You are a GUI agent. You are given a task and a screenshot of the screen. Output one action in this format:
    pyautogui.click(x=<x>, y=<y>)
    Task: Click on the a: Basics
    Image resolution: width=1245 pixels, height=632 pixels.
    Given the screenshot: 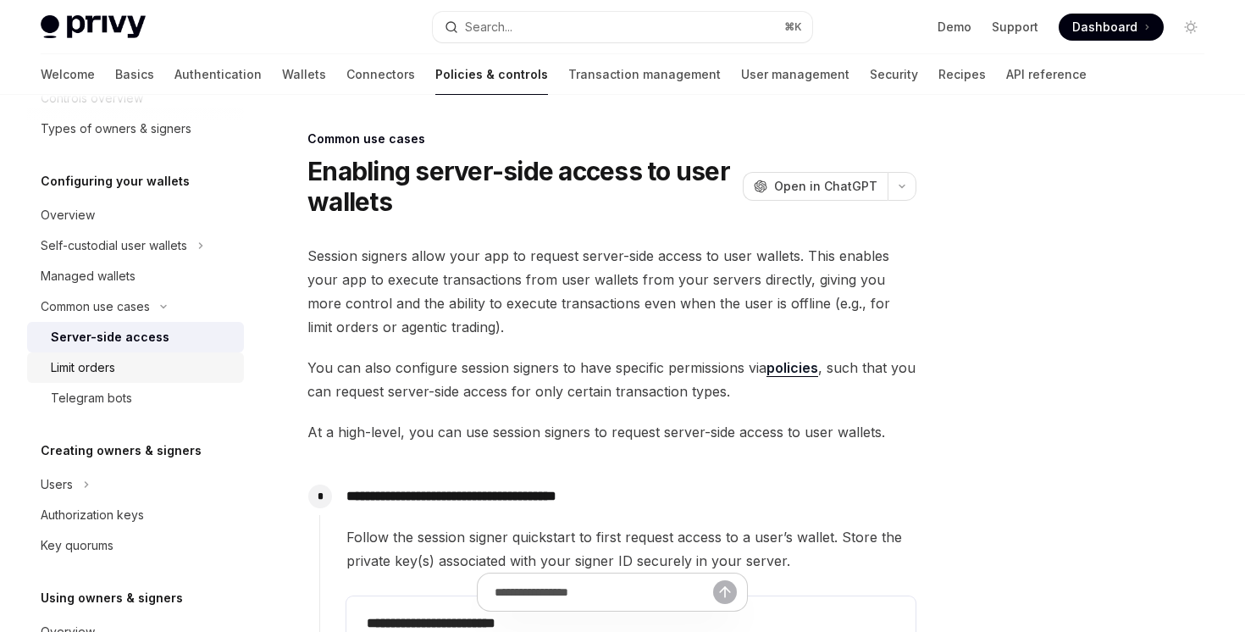 What is the action you would take?
    pyautogui.click(x=135, y=75)
    